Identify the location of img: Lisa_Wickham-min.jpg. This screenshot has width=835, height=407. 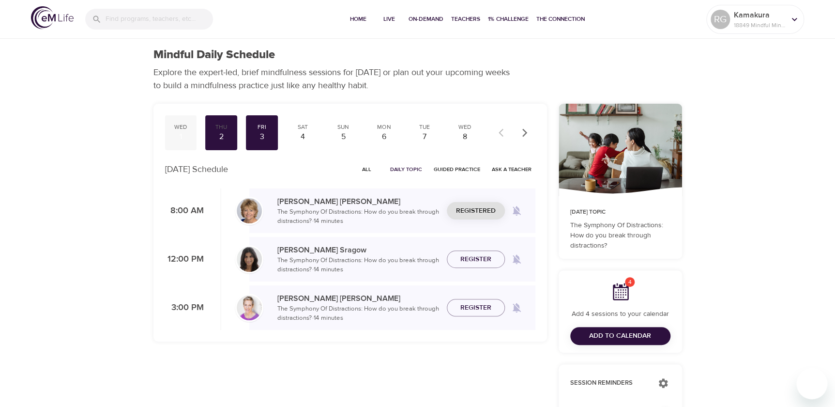
(249, 211).